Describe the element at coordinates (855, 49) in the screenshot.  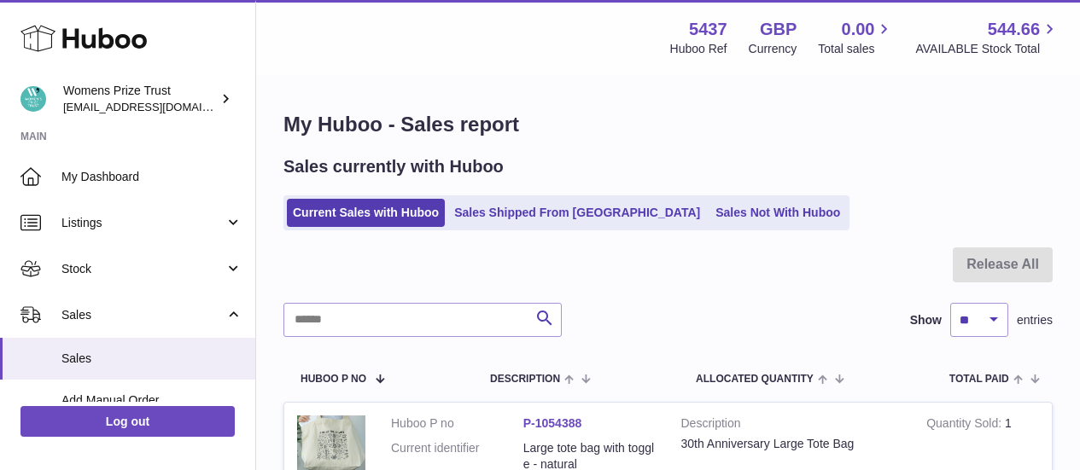
I see `span: Total sales` at that location.